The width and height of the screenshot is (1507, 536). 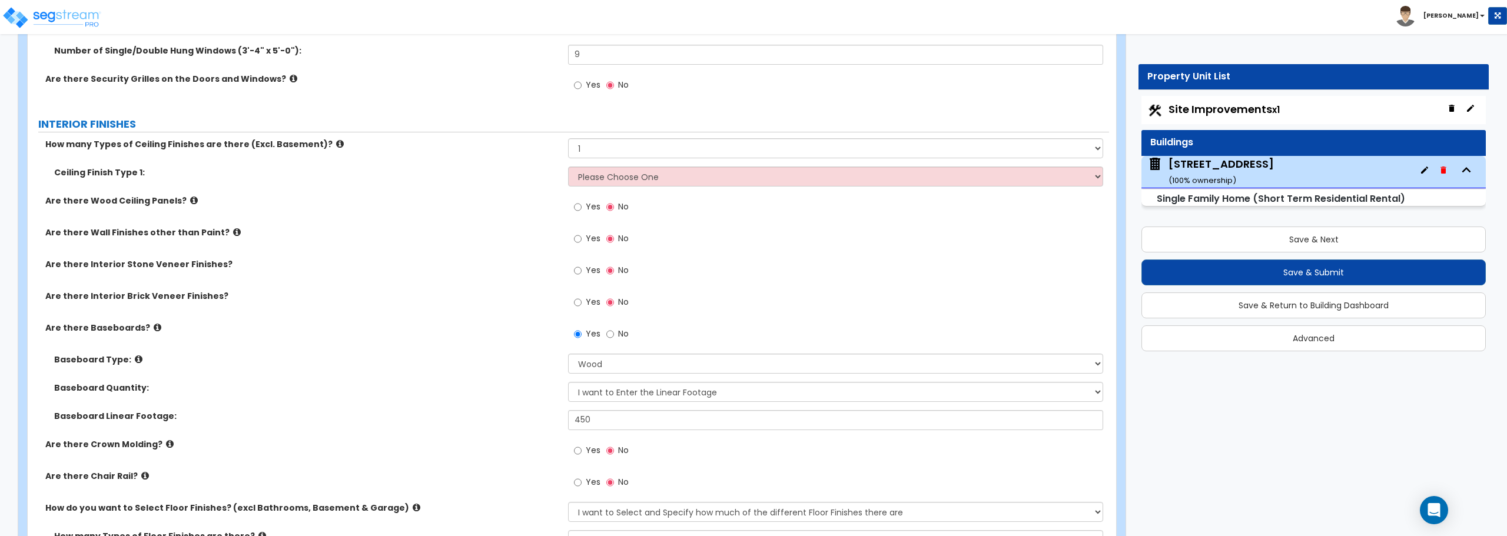 I want to click on button: Save & Next, so click(x=1313, y=240).